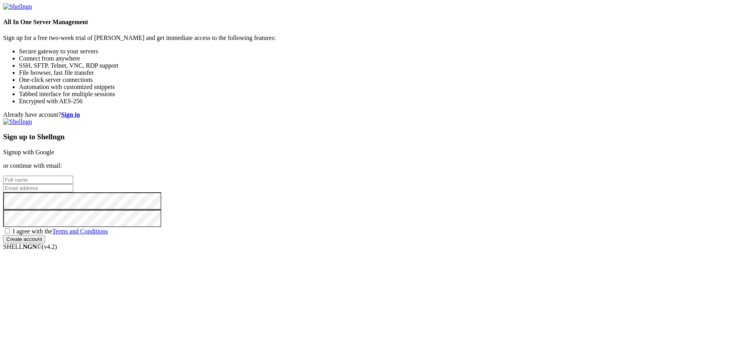  Describe the element at coordinates (386, 51) in the screenshot. I see `li: Secure gateway to your servers` at that location.